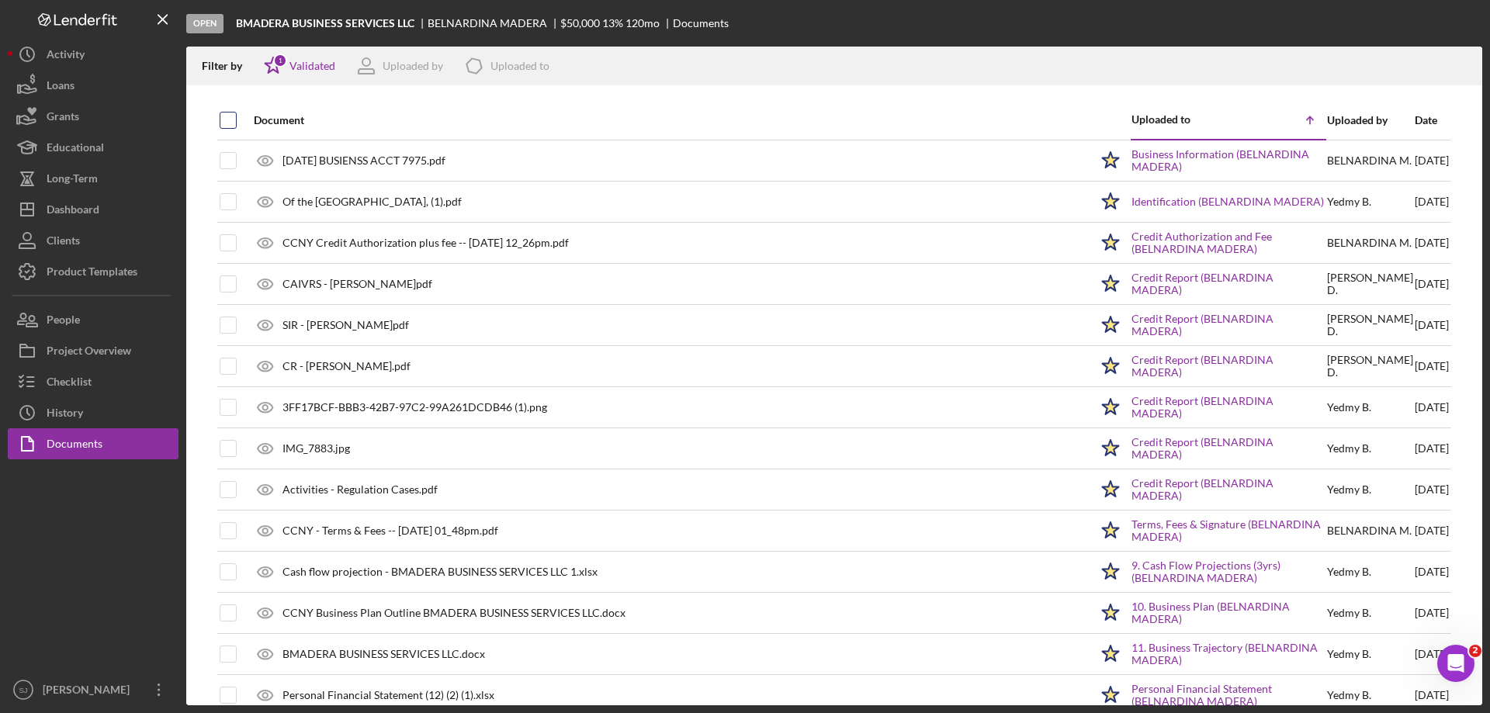  Describe the element at coordinates (1228, 572) in the screenshot. I see `a: 9. Cash Flow Projections (3yrs) (BELNARDINA MADERA)` at that location.